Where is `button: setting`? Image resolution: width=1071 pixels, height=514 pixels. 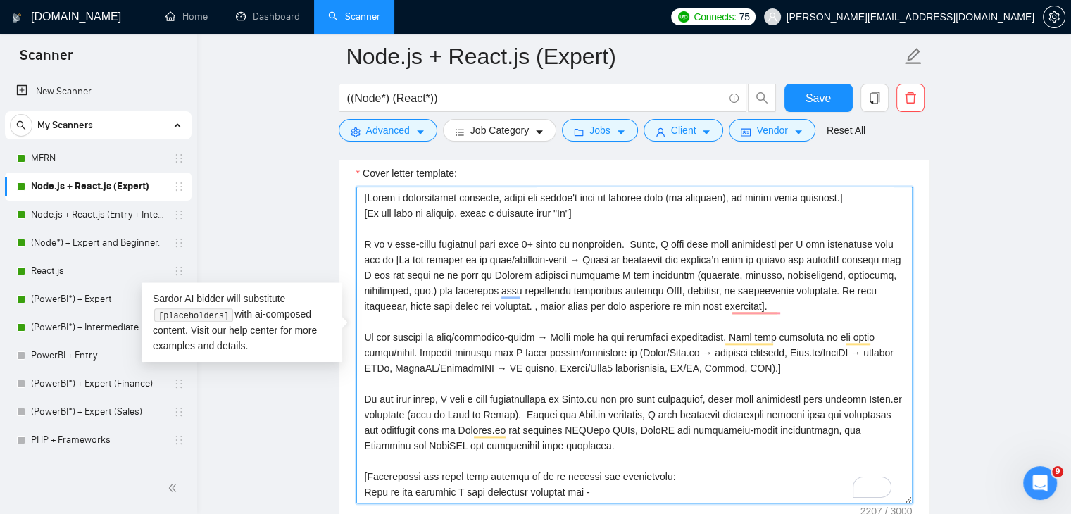 button: setting is located at coordinates (1054, 17).